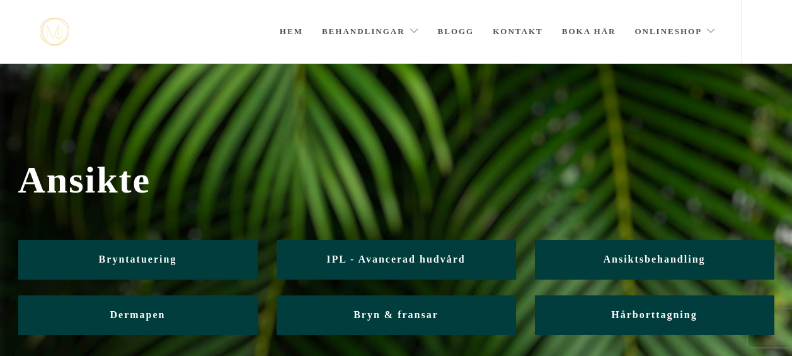 The height and width of the screenshot is (356, 792). Describe the element at coordinates (396, 314) in the screenshot. I see `span: Bryn & fransar` at that location.